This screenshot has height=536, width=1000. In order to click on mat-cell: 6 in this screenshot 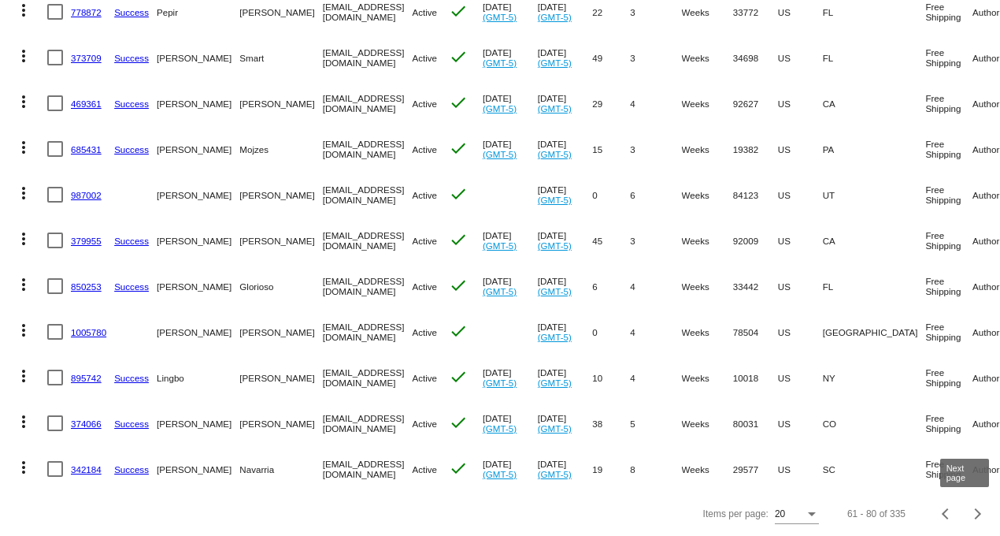, I will do `click(655, 195)`.